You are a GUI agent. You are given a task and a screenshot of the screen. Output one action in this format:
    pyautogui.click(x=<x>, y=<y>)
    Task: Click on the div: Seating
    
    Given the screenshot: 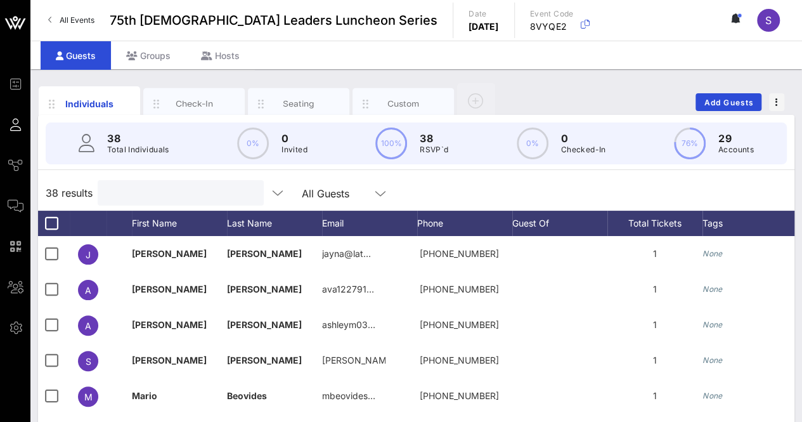 What is the action you would take?
    pyautogui.click(x=299, y=103)
    